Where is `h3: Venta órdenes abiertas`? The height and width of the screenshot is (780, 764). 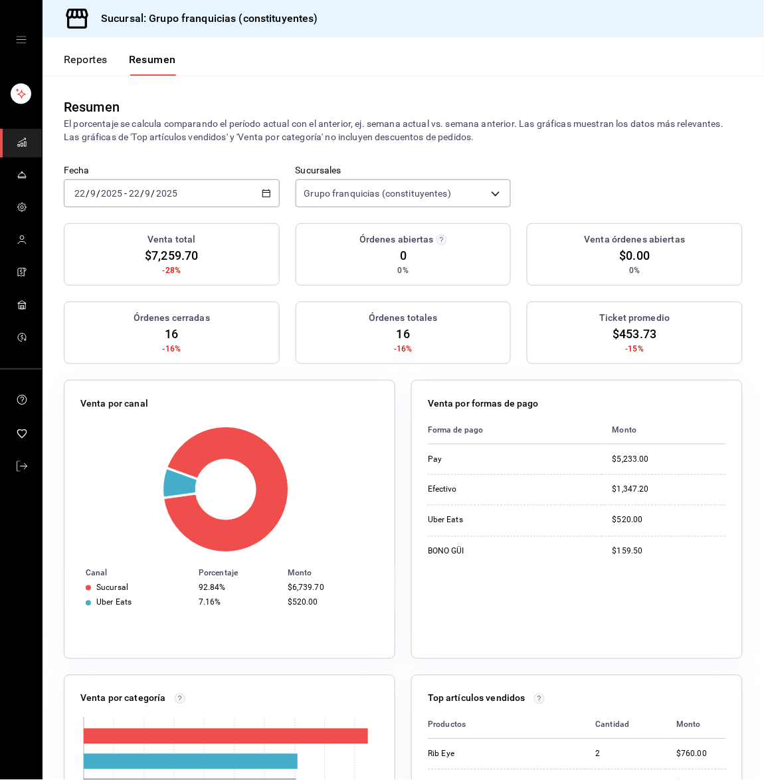
h3: Venta órdenes abiertas is located at coordinates (635, 239).